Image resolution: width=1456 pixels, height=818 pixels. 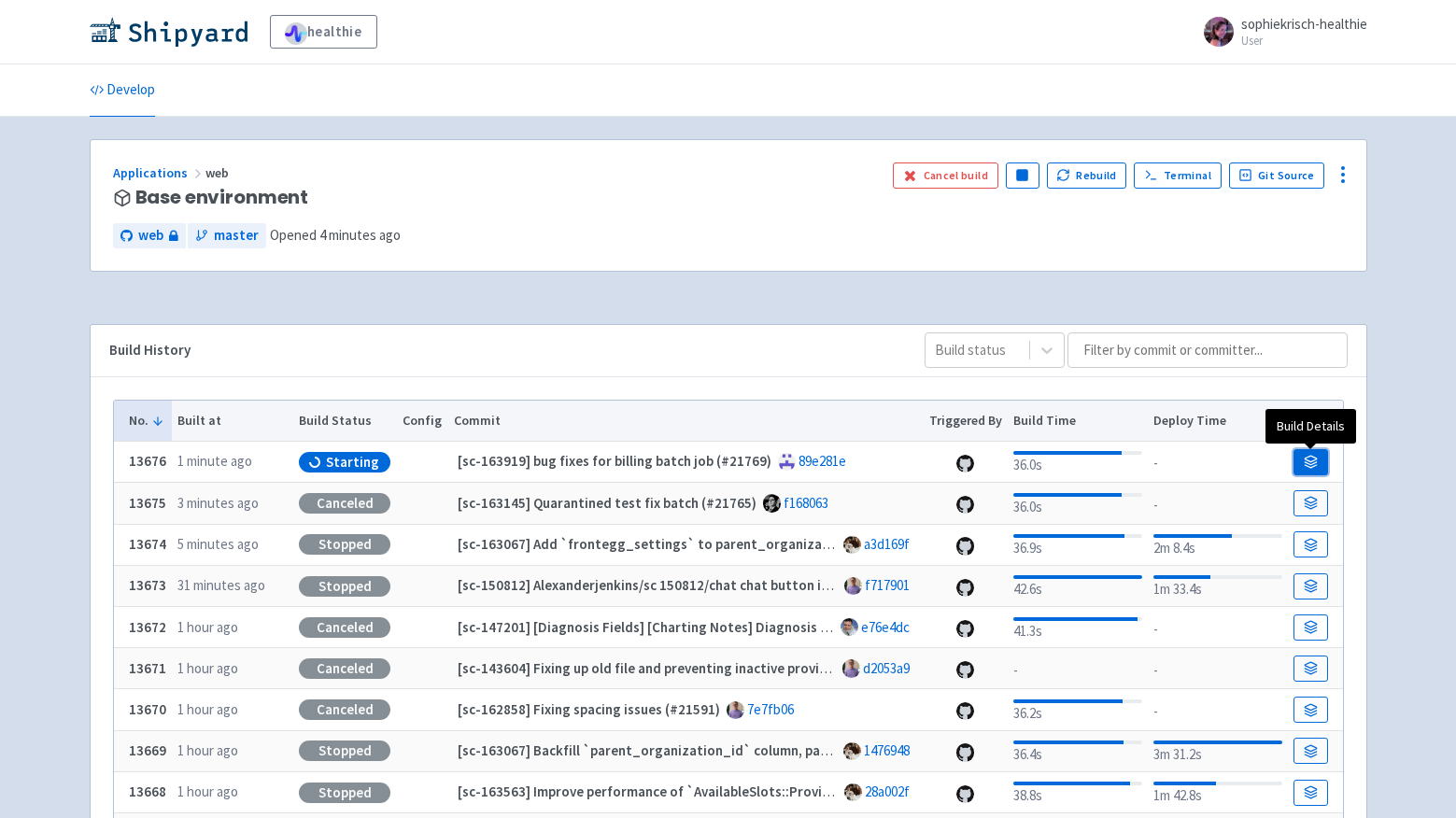 I want to click on a: web, so click(x=150, y=235).